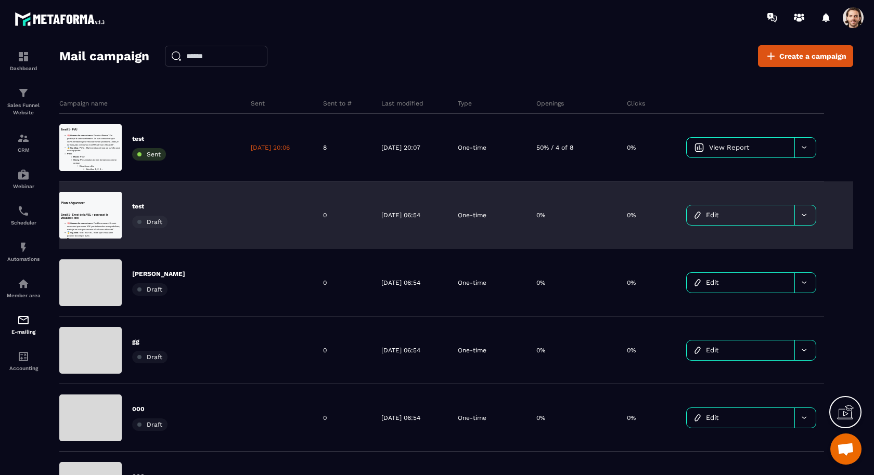 This screenshot has width=874, height=475. Describe the element at coordinates (23, 143) in the screenshot. I see `a: formationformationCRM` at that location.